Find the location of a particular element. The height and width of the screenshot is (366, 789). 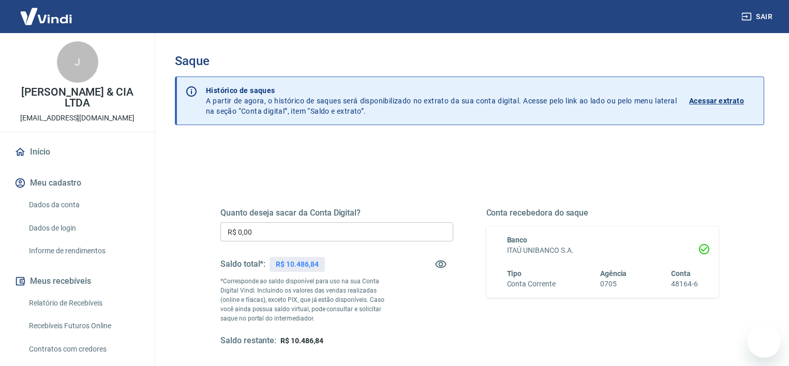

a: Recebíveis Futuros Online is located at coordinates (83, 326).